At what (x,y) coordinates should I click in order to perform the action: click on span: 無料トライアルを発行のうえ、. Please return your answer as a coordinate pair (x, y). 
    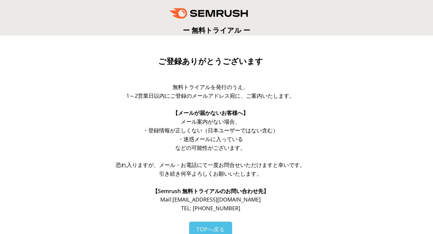
    Looking at the image, I should click on (211, 87).